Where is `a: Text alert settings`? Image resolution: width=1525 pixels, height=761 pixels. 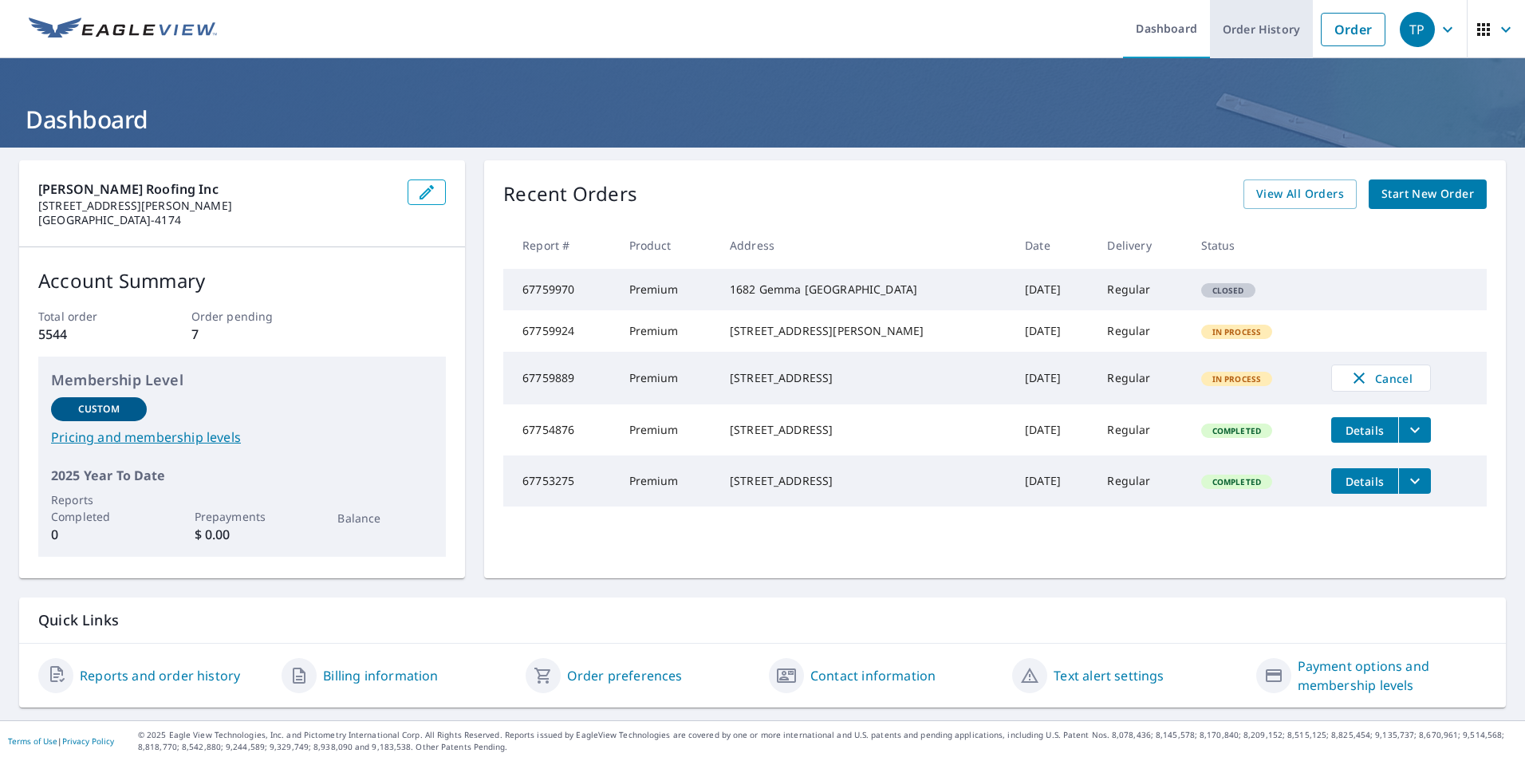
a: Text alert settings is located at coordinates (1109, 676).